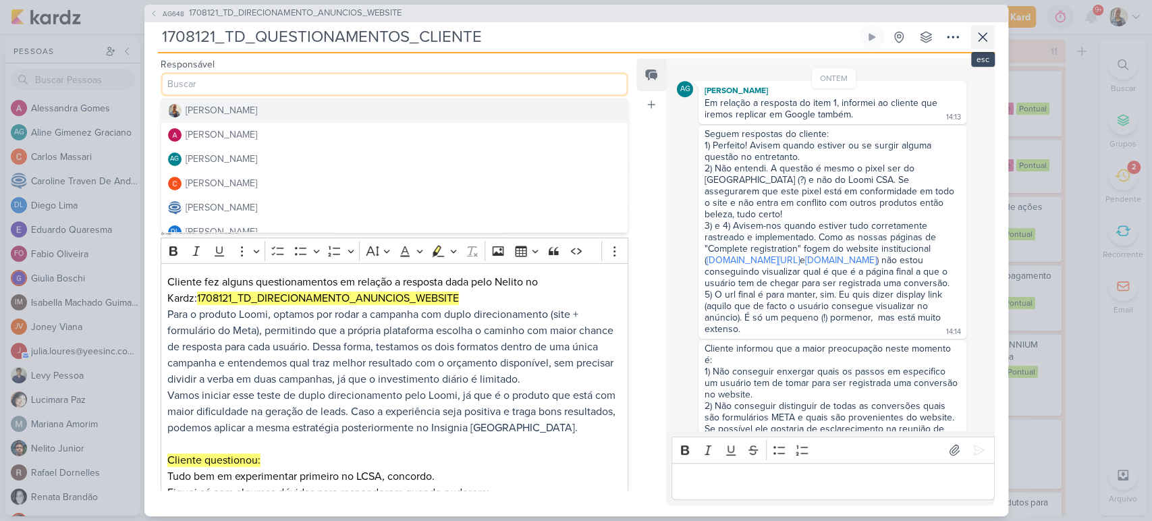  I want to click on div: Diego Lima, so click(175, 232).